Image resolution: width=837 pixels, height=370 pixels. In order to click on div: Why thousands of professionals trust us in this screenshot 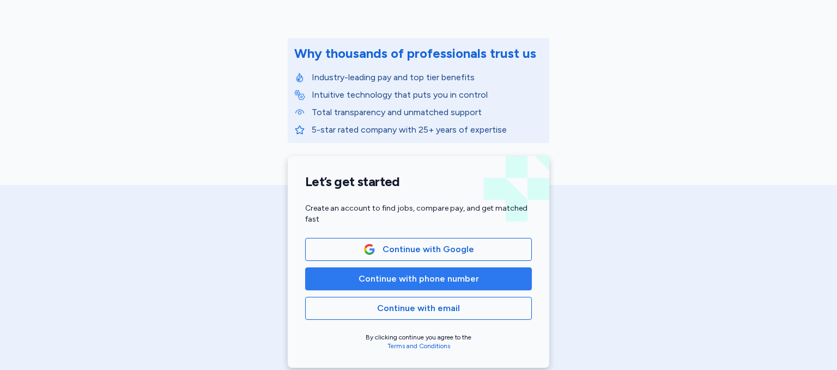, I will do `click(415, 53)`.